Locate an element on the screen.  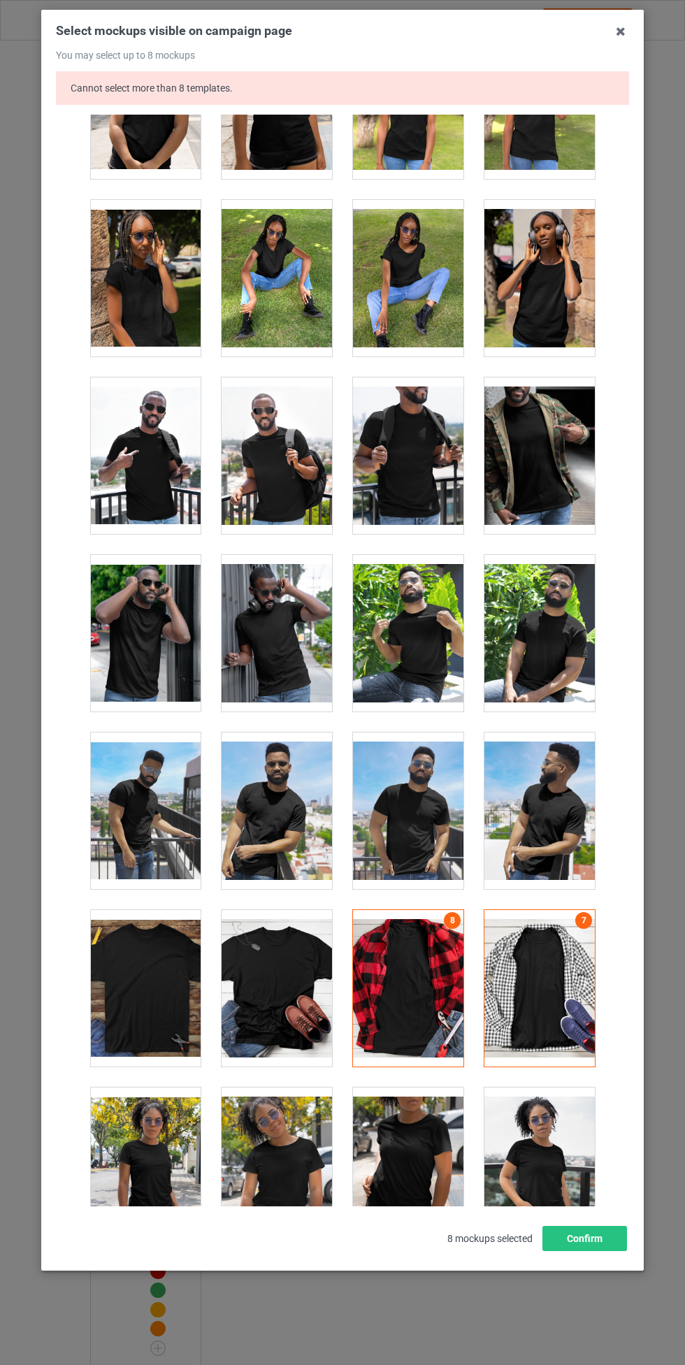
div: Cannot select more than 8 templates. is located at coordinates (343, 88).